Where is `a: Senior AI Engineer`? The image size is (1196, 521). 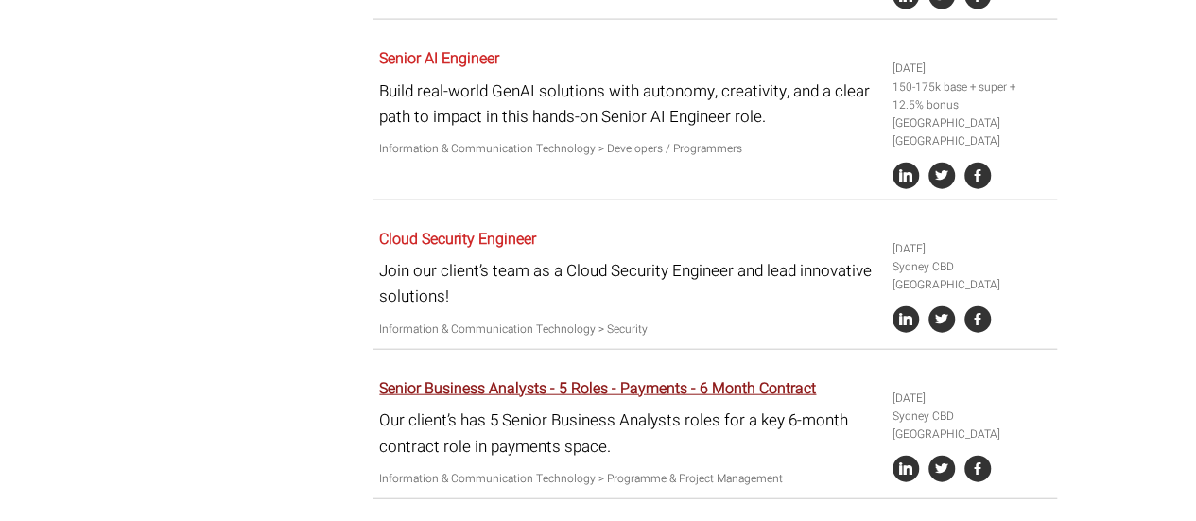
a: Senior AI Engineer is located at coordinates (439, 59).